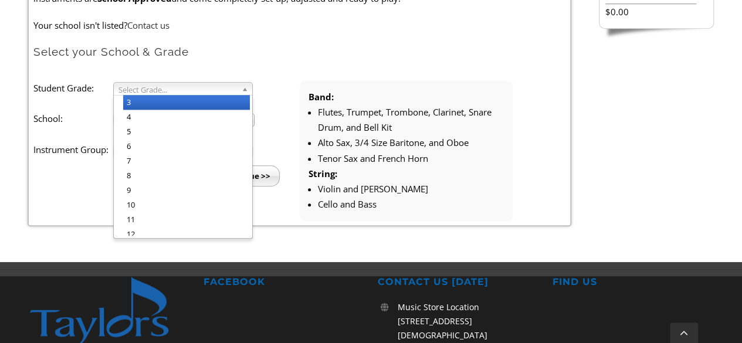 Image resolution: width=742 pixels, height=343 pixels. I want to click on li: 10, so click(186, 205).